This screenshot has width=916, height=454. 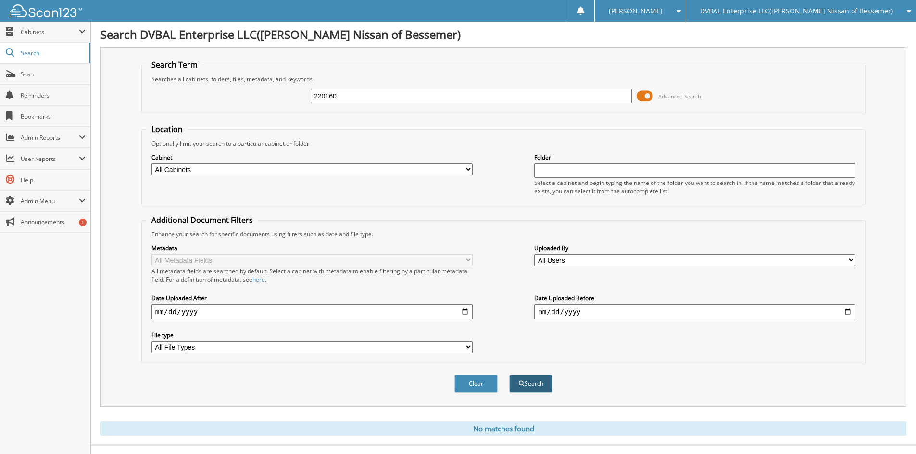 I want to click on div: Enhance your search for specific documents using filters such as date and file type., so click(x=504, y=234).